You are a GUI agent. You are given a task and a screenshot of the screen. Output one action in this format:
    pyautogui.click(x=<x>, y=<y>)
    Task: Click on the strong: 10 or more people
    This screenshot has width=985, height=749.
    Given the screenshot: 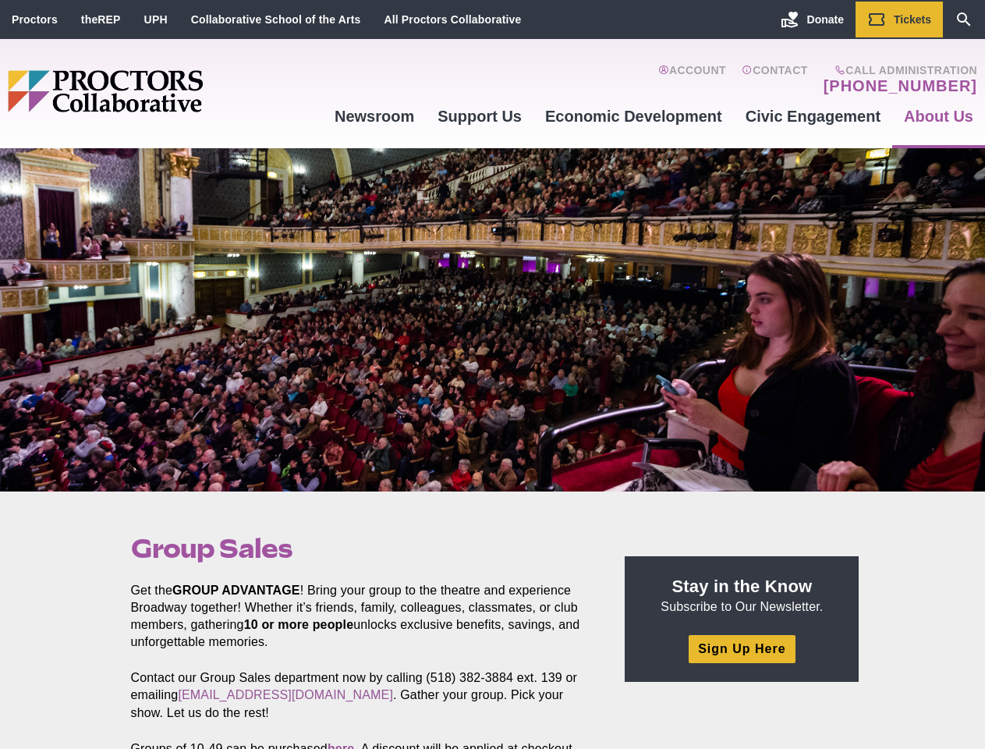 What is the action you would take?
    pyautogui.click(x=299, y=624)
    